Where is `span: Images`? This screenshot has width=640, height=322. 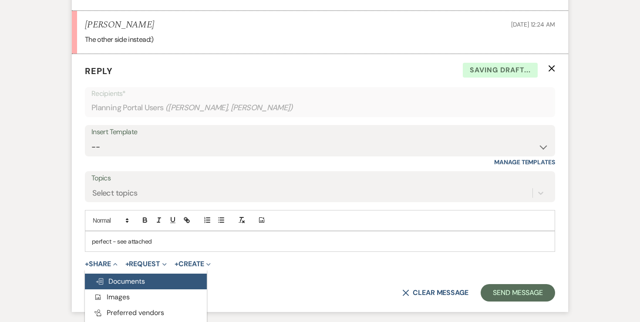
span: Images is located at coordinates (111, 296).